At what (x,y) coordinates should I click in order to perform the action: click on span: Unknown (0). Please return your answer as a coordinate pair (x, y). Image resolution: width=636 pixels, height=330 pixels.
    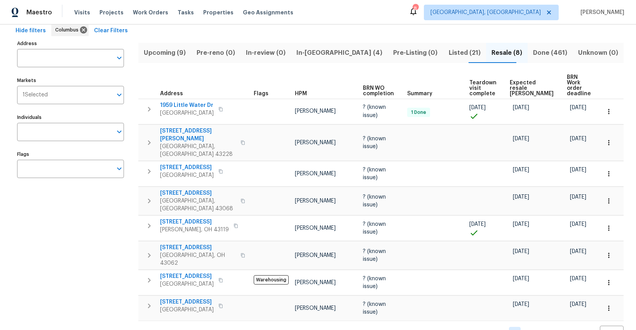
    Looking at the image, I should click on (598, 53).